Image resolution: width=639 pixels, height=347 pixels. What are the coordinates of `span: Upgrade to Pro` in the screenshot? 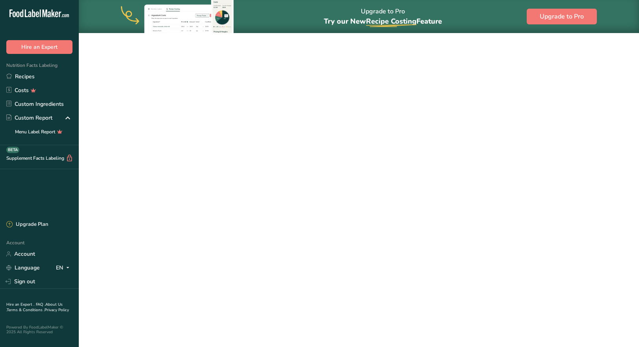 It's located at (562, 17).